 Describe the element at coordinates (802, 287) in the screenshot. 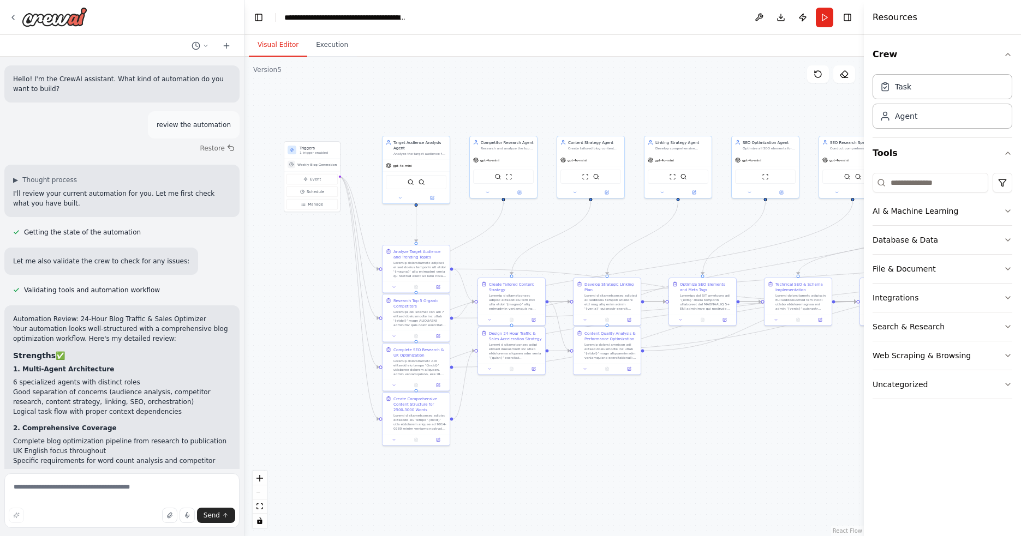

I see `div: Technical SEO & Schema Implementation` at that location.